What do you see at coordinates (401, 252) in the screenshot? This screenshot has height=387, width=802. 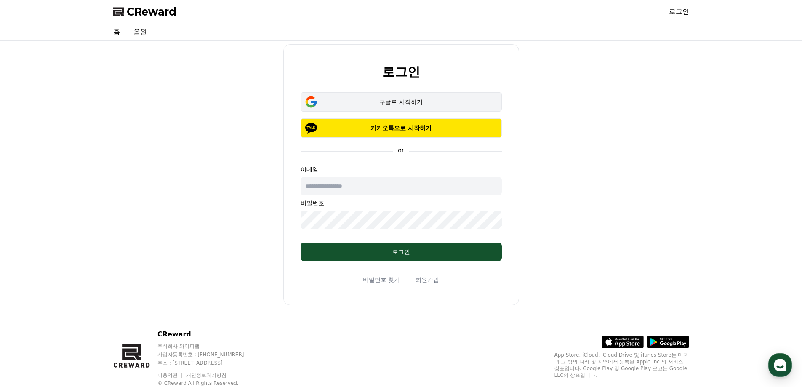 I see `button: 로그인` at bounding box center [401, 252].